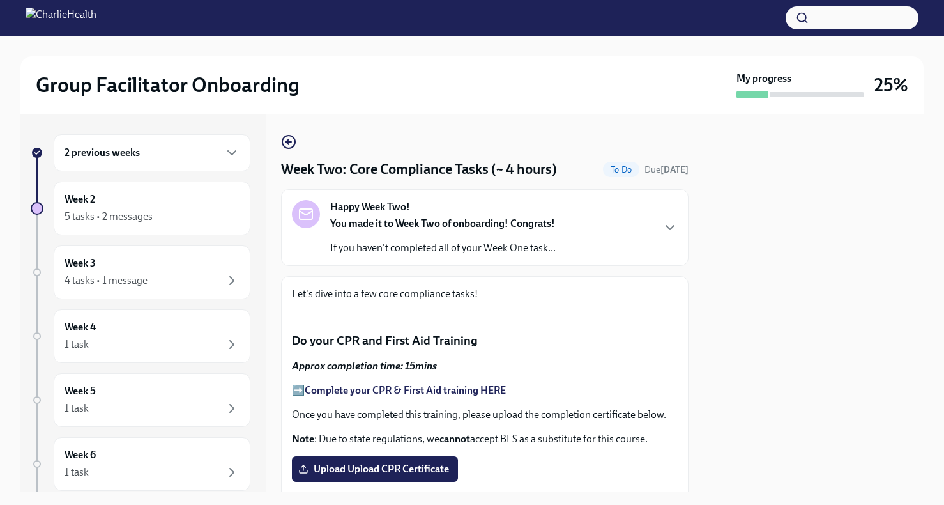 This screenshot has width=944, height=505. What do you see at coordinates (61, 18) in the screenshot?
I see `img: CharlieHealth` at bounding box center [61, 18].